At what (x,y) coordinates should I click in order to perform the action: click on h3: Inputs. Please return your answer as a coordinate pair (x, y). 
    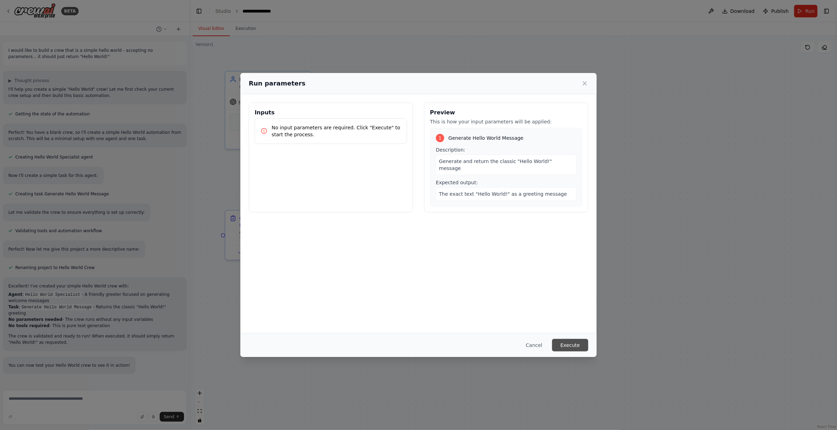
    Looking at the image, I should click on (331, 113).